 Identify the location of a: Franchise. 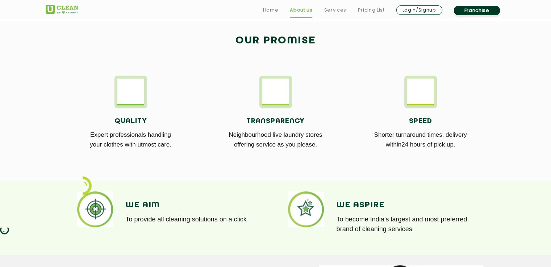
(477, 11).